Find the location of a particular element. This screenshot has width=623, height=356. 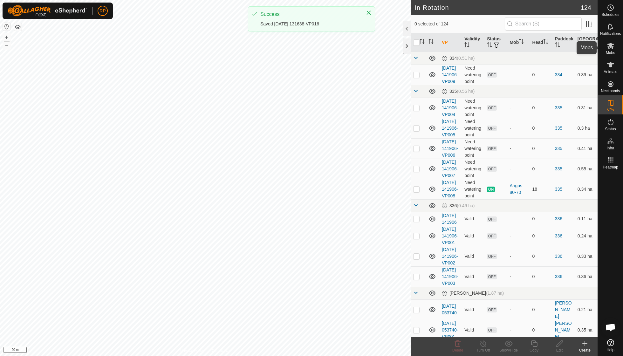

img: Gallagher Logo is located at coordinates (47, 11).